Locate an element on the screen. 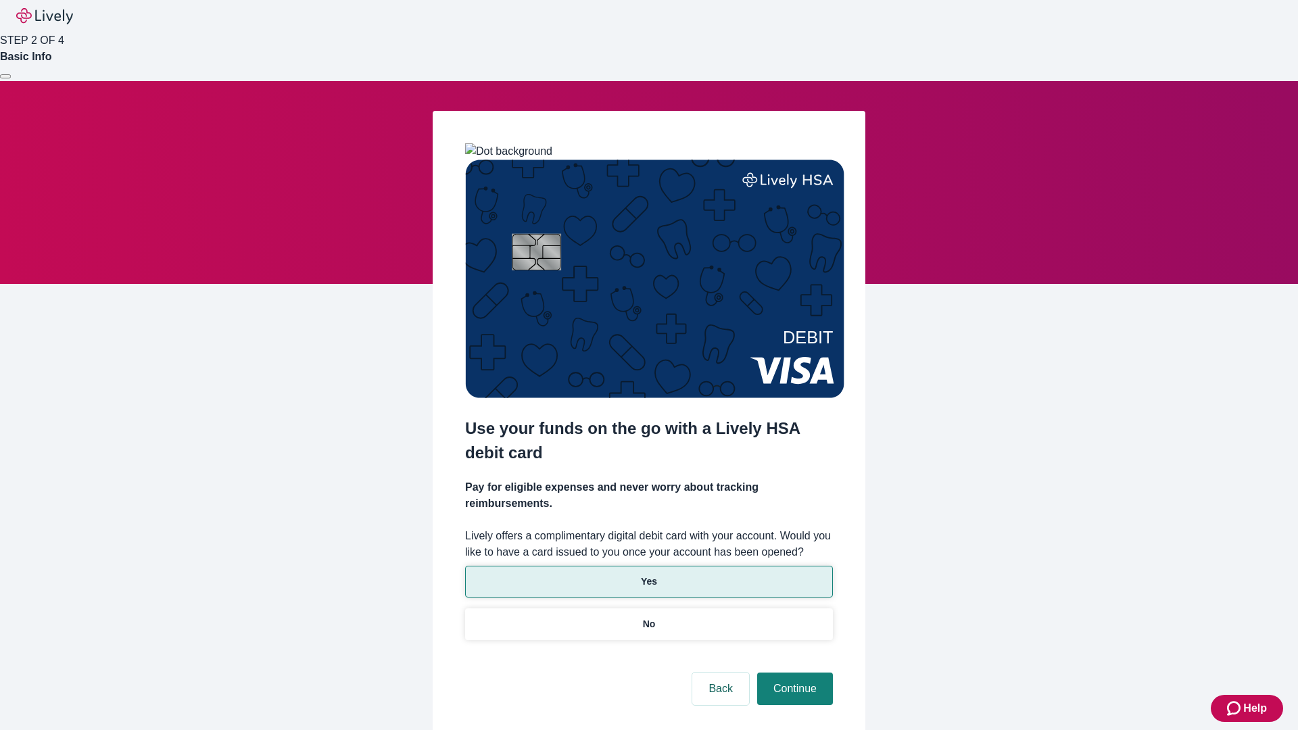 This screenshot has width=1298, height=730. button: Back is located at coordinates (721, 689).